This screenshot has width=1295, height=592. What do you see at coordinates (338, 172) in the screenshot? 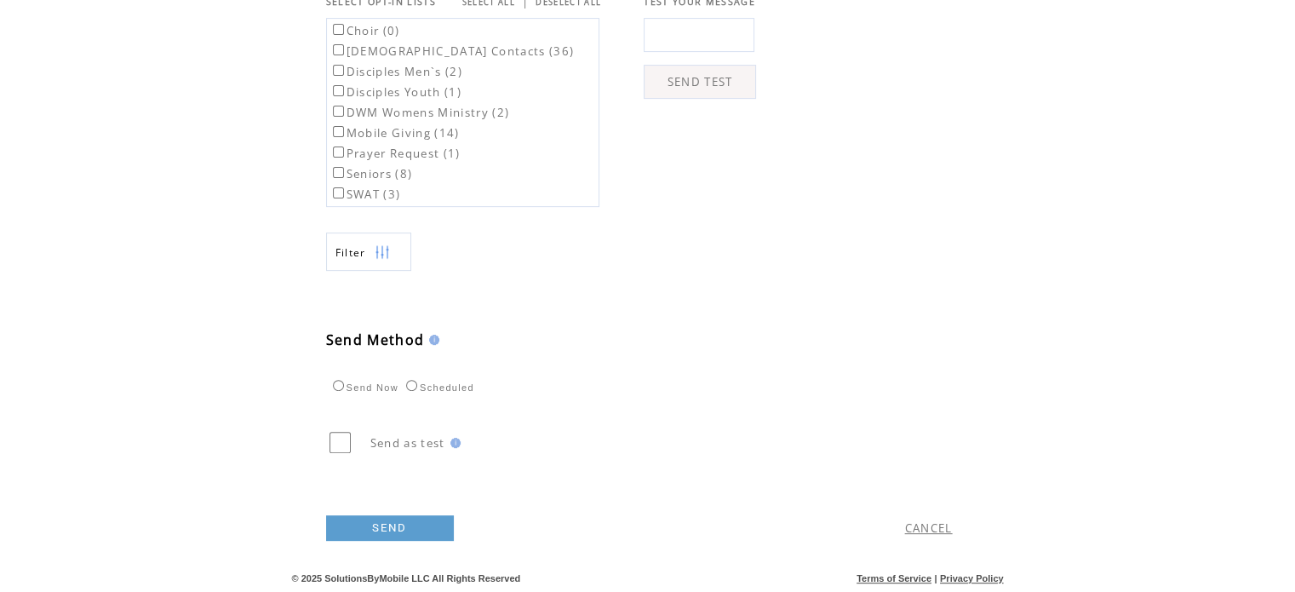
I see `input: Seniors (8)` at bounding box center [338, 172].